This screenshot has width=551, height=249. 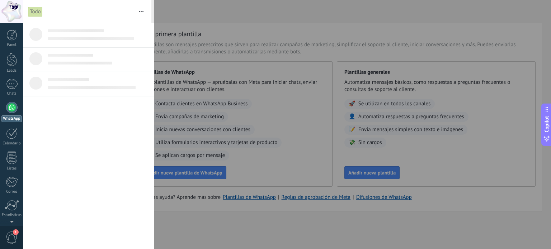 What do you see at coordinates (12, 45) in the screenshot?
I see `div: Panel` at bounding box center [12, 45].